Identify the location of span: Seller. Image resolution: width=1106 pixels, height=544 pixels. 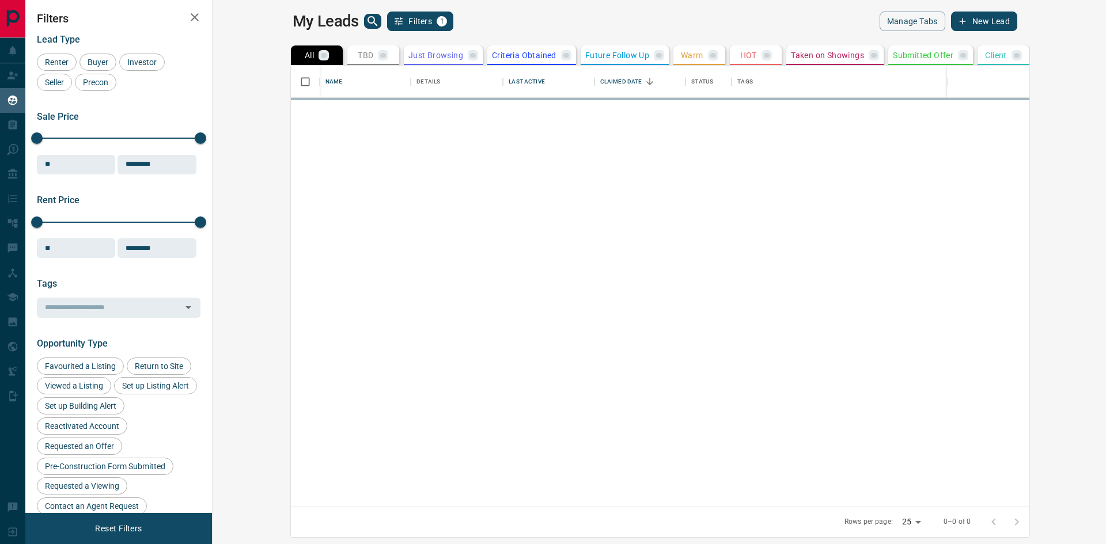
(54, 82).